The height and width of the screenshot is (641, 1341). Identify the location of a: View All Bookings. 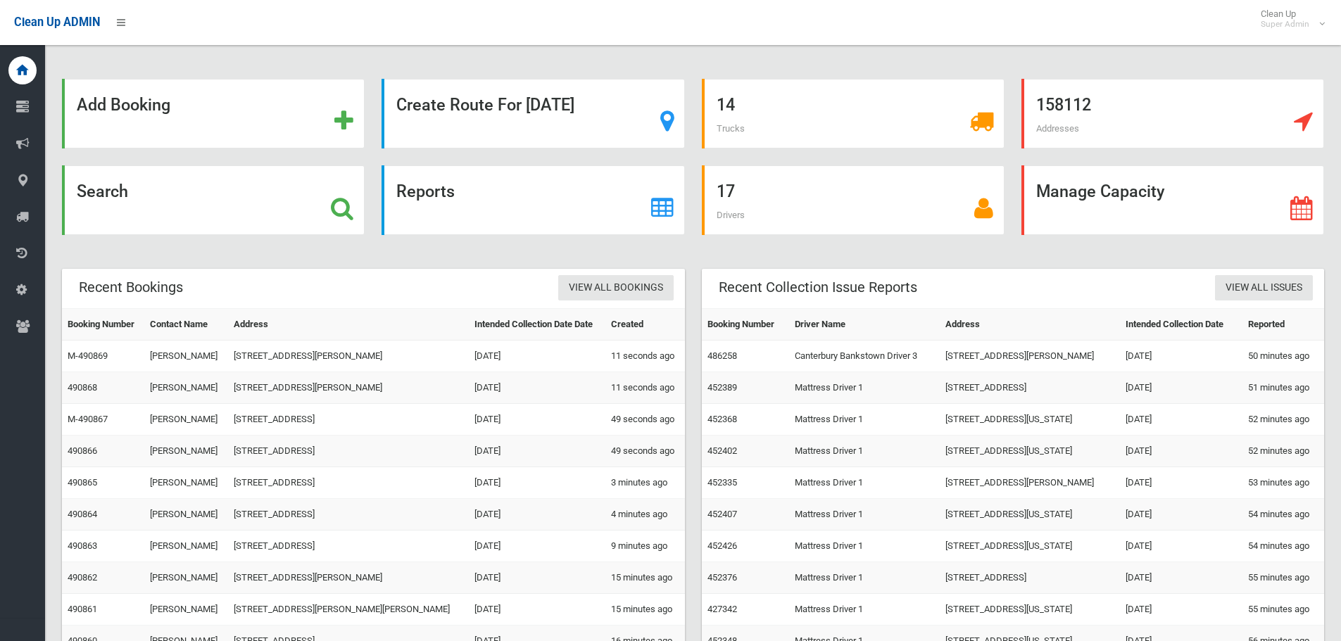
(616, 288).